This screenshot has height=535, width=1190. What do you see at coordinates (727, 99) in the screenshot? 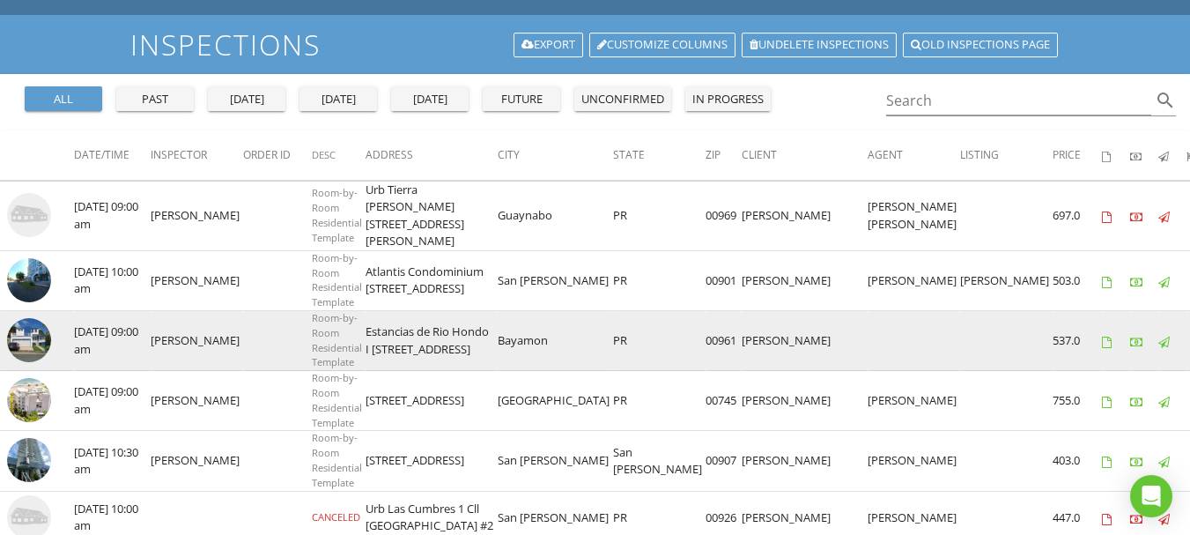
I see `button: in progress` at bounding box center [727, 99].